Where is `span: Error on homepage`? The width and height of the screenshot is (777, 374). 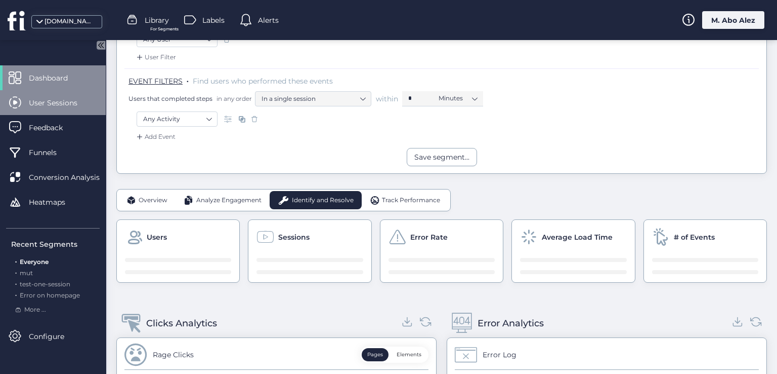 span: Error on homepage is located at coordinates (50, 295).